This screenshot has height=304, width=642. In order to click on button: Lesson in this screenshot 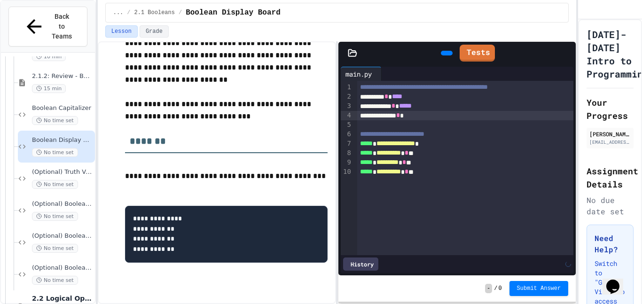, I will do `click(121, 31)`.